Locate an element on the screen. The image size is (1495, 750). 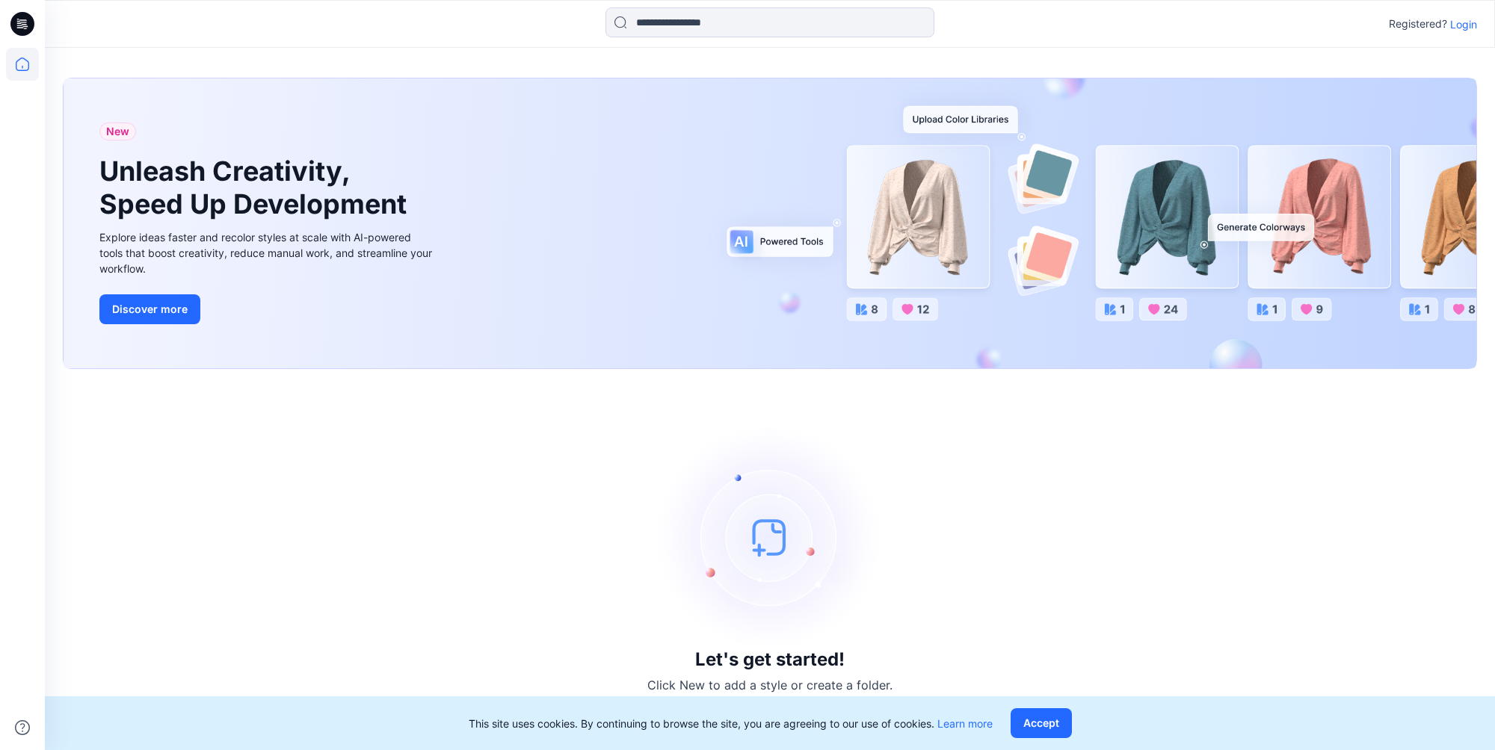
button: Discover more is located at coordinates (149, 309).